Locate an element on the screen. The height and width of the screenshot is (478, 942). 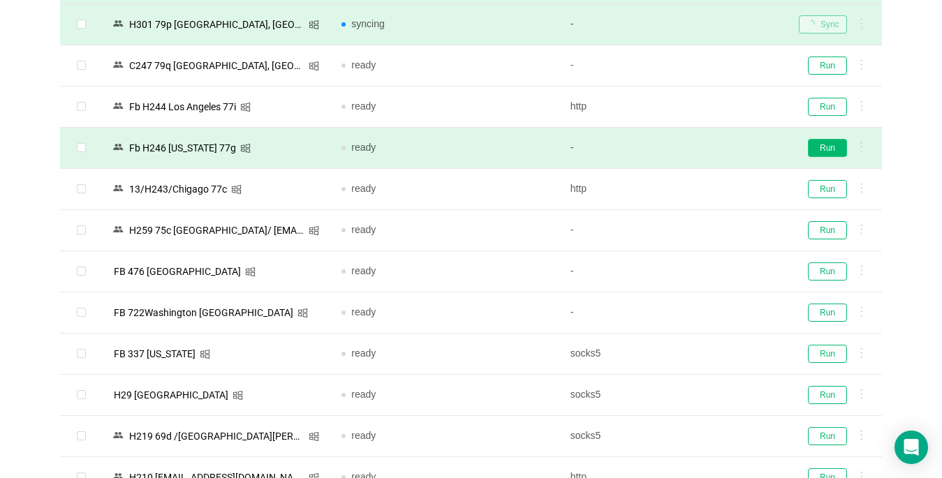
span: syncing is located at coordinates (367, 24).